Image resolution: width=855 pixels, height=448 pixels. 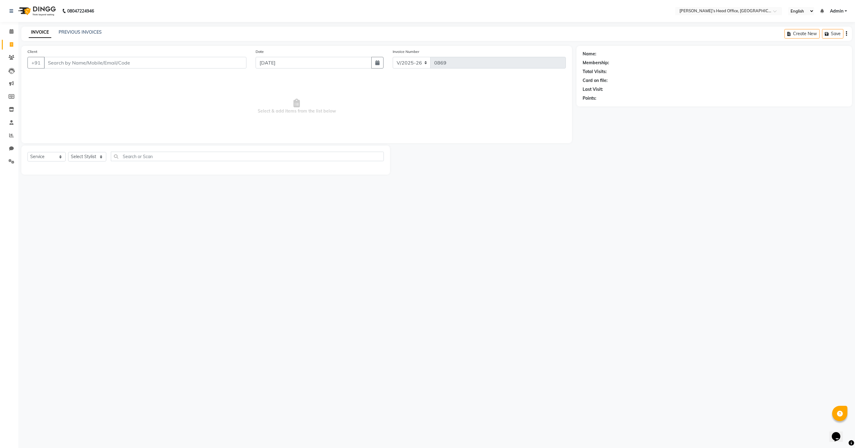 I want to click on div: Name:, so click(x=590, y=54).